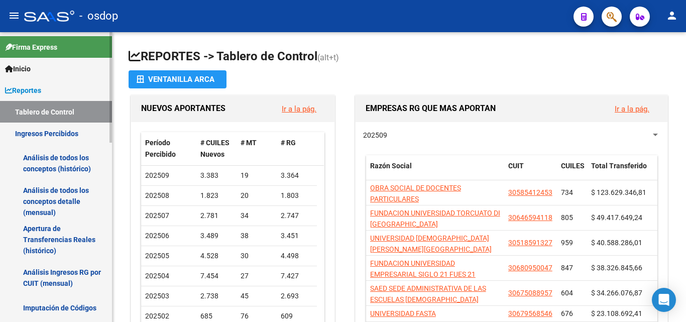 The height and width of the screenshot is (322, 686). What do you see at coordinates (215, 148) in the screenshot?
I see `span: # CUILES Nuevos` at bounding box center [215, 148].